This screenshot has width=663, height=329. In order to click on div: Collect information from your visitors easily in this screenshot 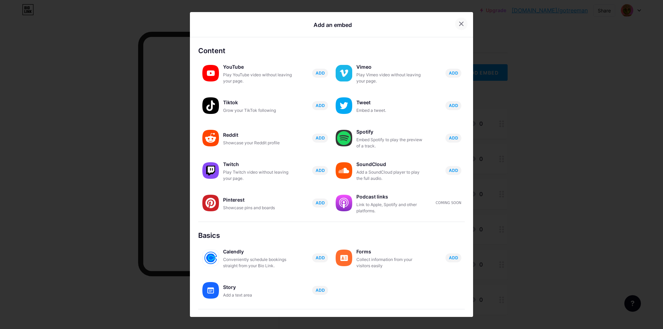, I will do `click(391, 263)`.